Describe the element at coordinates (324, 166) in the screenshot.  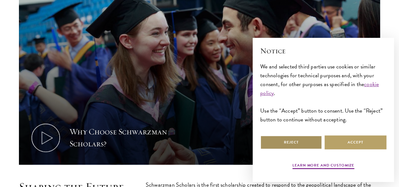
I see `button: Learn more and customize` at that location.